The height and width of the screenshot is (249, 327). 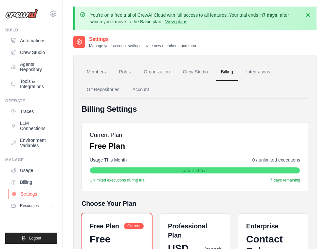 What do you see at coordinates (141, 90) in the screenshot?
I see `a: Account` at bounding box center [141, 90].